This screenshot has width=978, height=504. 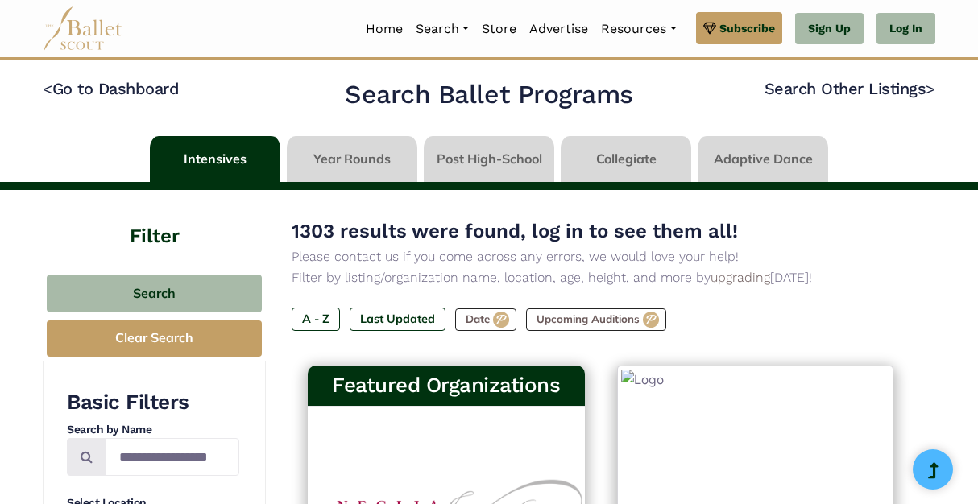 I want to click on label: Upcoming Auditions, so click(x=596, y=320).